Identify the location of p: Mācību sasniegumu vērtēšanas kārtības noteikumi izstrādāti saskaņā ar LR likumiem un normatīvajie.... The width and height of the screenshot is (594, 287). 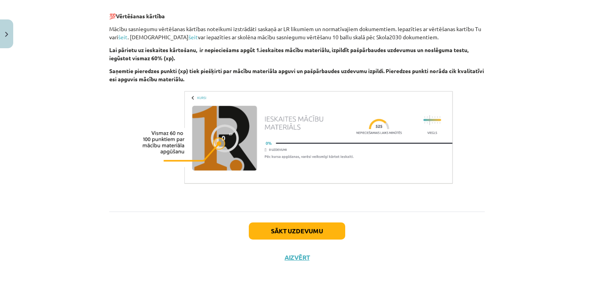
(297, 33).